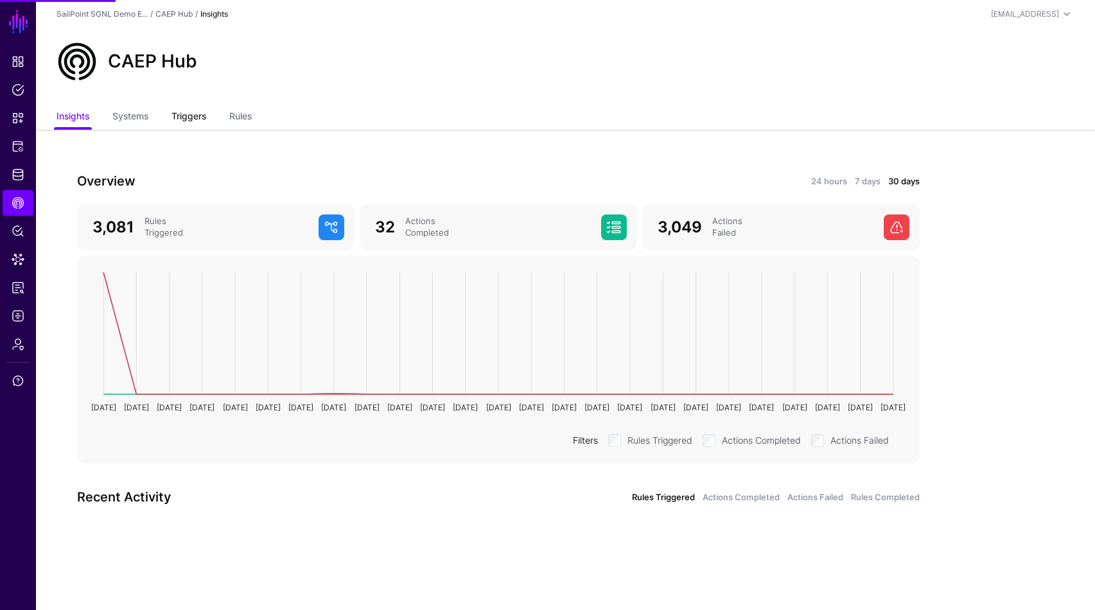 The height and width of the screenshot is (610, 1095). Describe the element at coordinates (226, 227) in the screenshot. I see `div: Rules Triggered` at that location.